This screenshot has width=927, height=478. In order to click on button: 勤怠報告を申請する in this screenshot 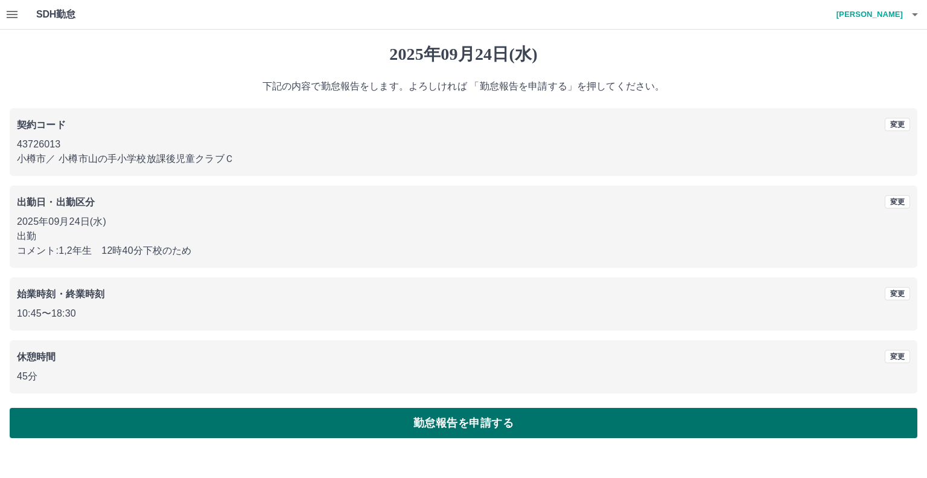, I will do `click(464, 423)`.